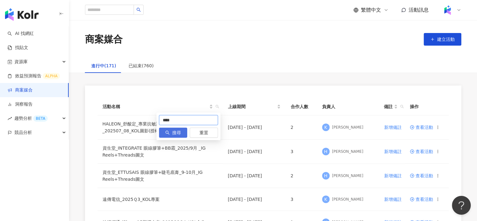  I want to click on span: 搜尋, so click(177, 133).